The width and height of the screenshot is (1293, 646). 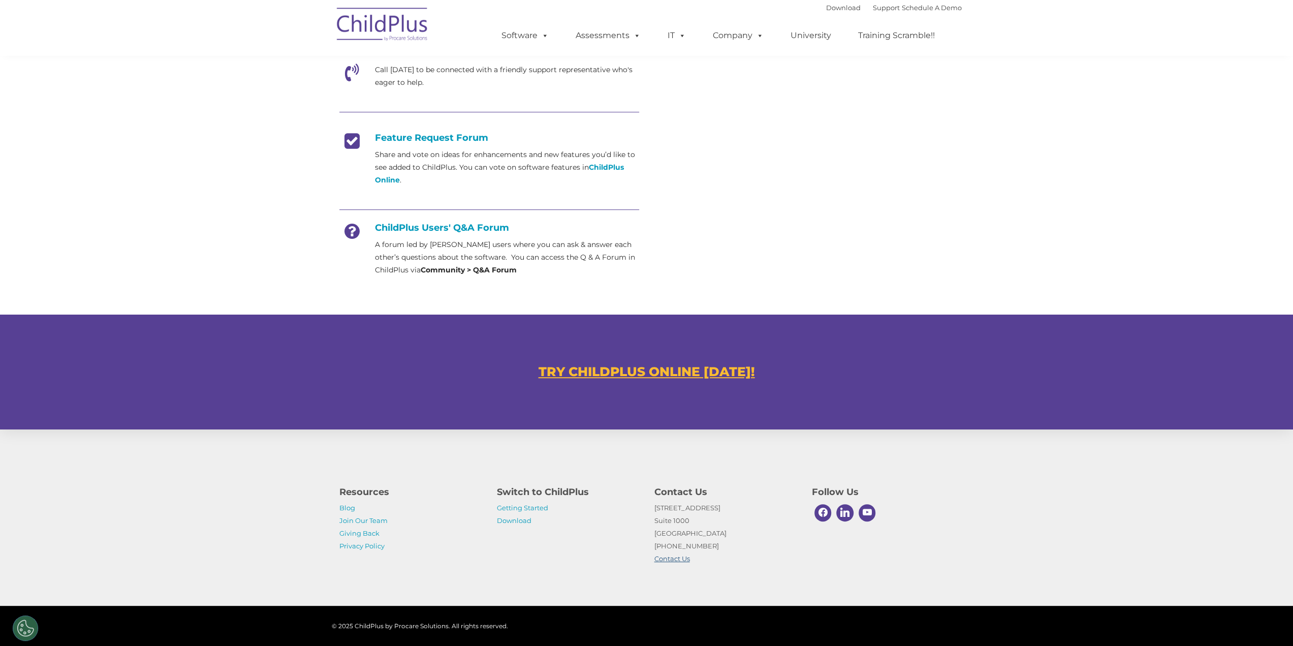 What do you see at coordinates (362, 545) in the screenshot?
I see `a: Privacy Policy` at bounding box center [362, 545].